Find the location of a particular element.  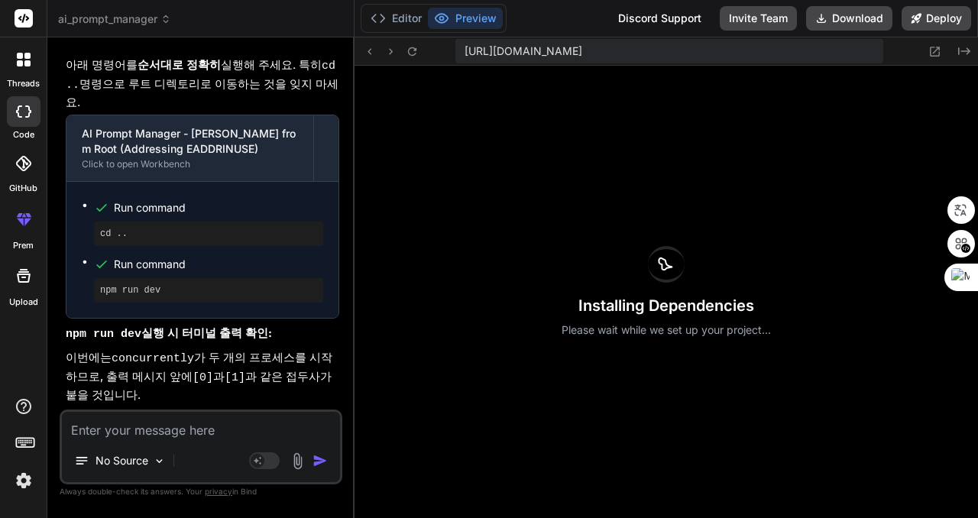

code: cd .. is located at coordinates (204, 76).